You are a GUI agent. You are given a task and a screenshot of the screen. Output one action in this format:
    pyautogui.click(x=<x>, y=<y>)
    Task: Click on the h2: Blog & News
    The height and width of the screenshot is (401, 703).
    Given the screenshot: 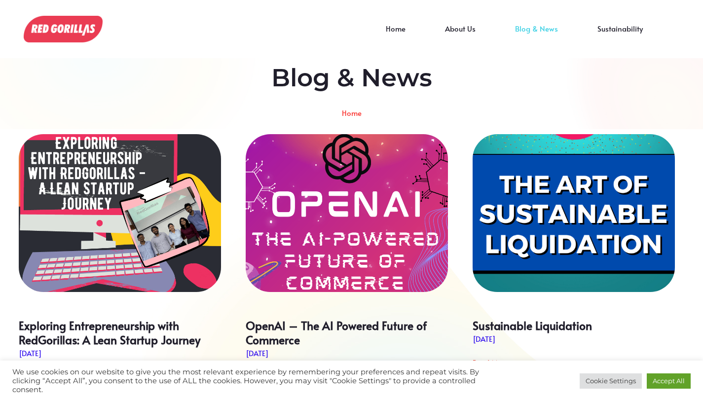 What is the action you would take?
    pyautogui.click(x=352, y=78)
    